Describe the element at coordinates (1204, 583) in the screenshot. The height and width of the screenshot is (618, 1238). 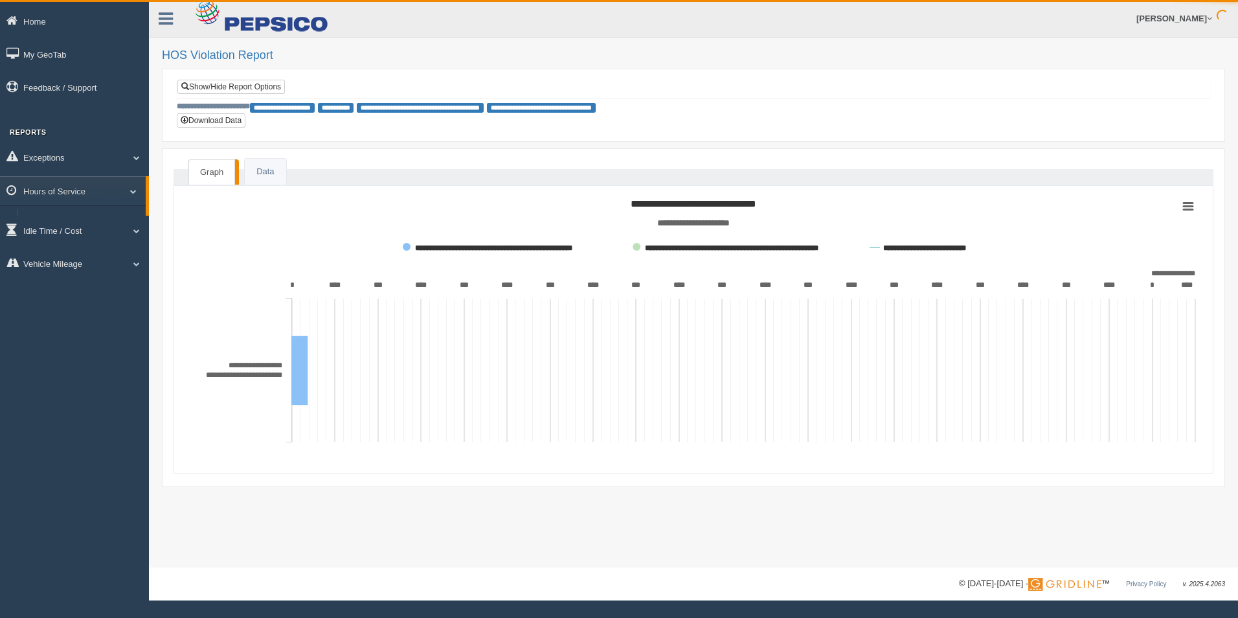
I see `span: v. 2025.4.2063` at that location.